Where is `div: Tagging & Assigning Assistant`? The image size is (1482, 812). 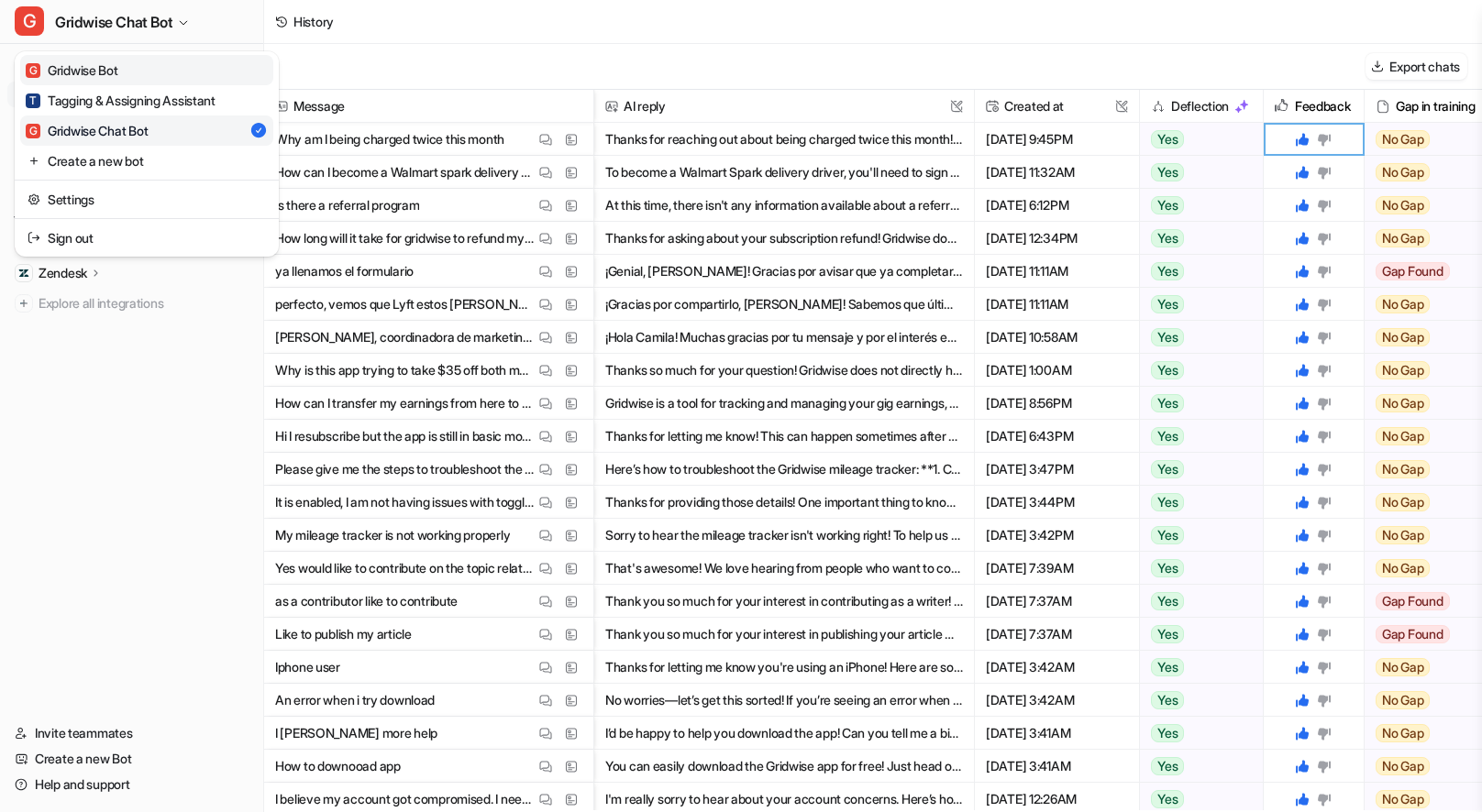
div: Tagging & Assigning Assistant is located at coordinates (120, 100).